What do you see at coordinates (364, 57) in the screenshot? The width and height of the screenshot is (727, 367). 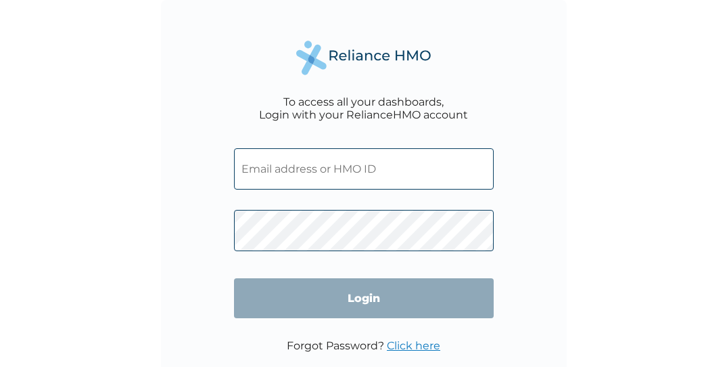 I see `img: Reliance Health's Logo` at bounding box center [364, 57].